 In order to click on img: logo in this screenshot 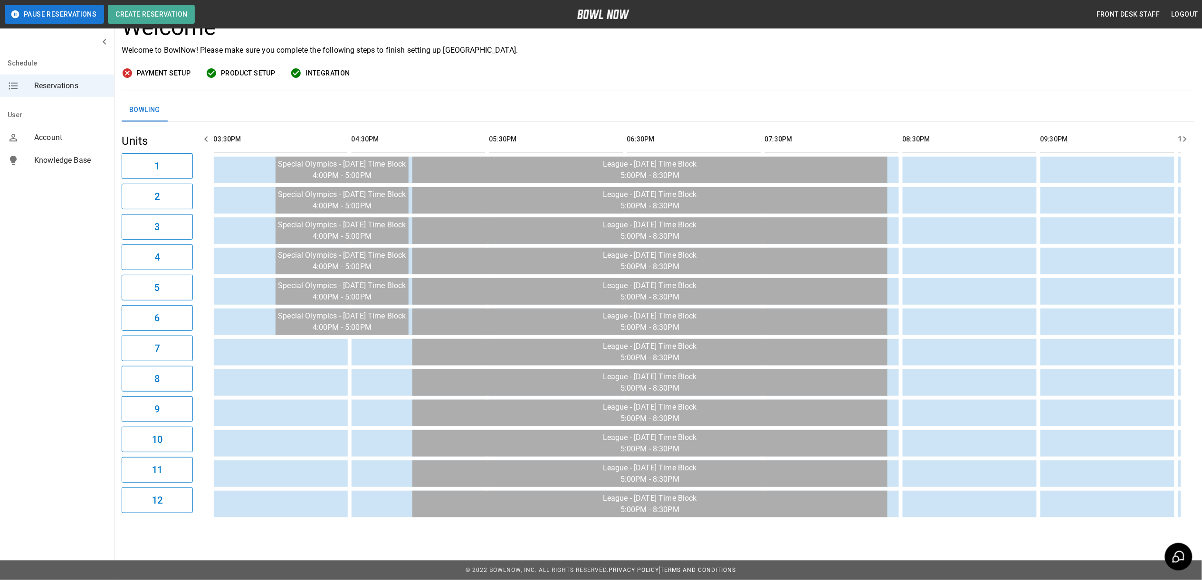, I will do `click(603, 14)`.